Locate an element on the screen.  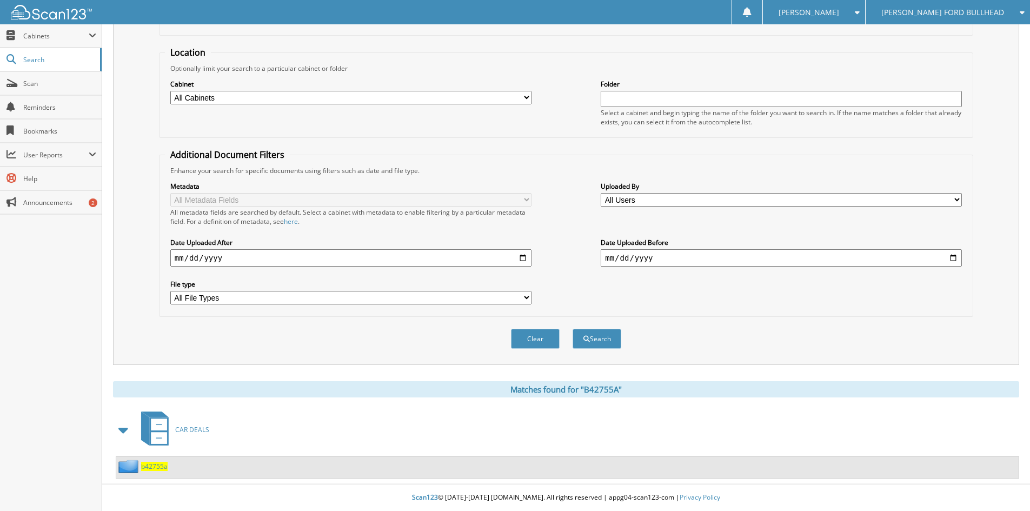
span: Announcements is located at coordinates (59, 202).